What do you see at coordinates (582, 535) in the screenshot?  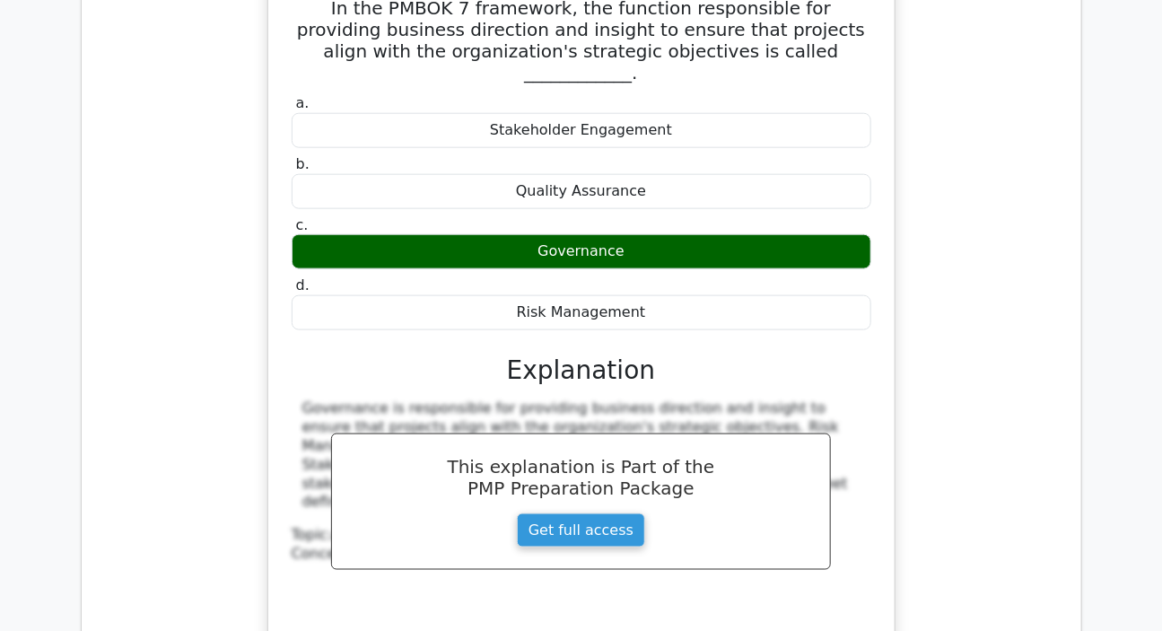 I see `div: Topic:` at bounding box center [582, 535].